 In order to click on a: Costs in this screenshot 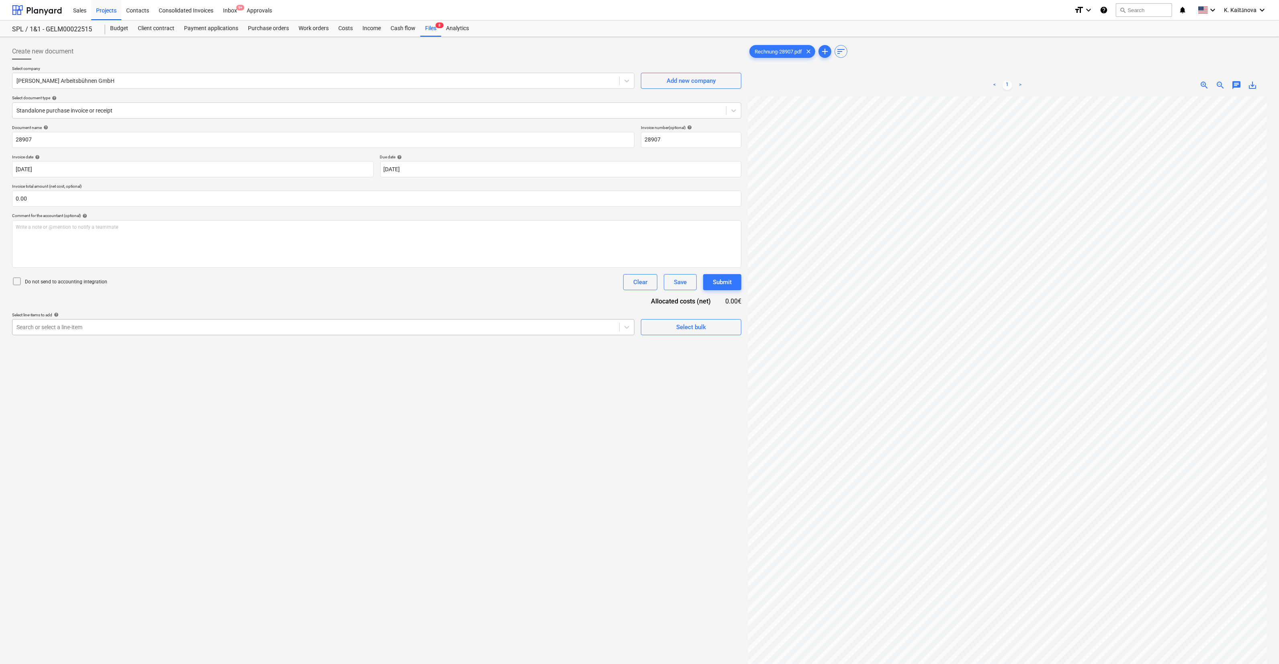, I will do `click(346, 29)`.